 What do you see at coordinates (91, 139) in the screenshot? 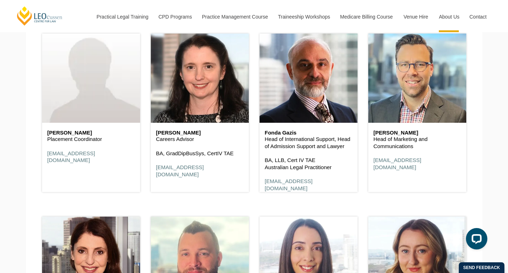
I see `p: Placement Coordinator` at bounding box center [91, 139].